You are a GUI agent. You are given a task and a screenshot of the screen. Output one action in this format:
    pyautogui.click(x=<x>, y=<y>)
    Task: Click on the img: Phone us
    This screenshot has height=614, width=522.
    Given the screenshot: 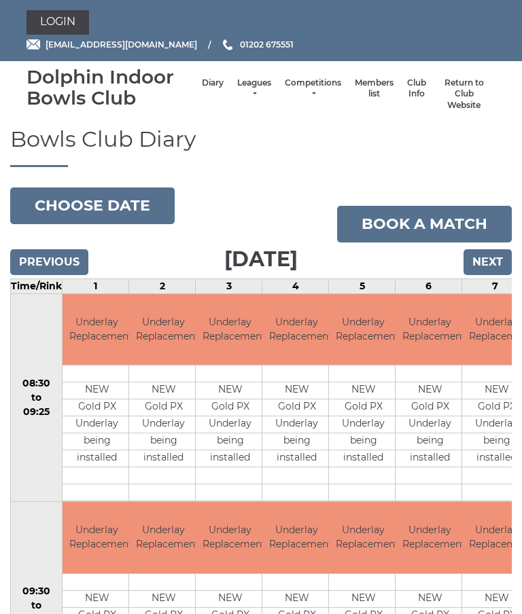 What is the action you would take?
    pyautogui.click(x=228, y=45)
    